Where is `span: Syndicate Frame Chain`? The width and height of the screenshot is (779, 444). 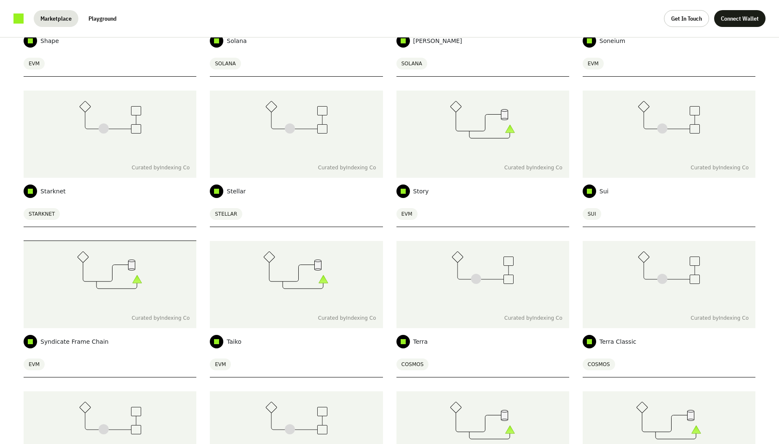 span: Syndicate Frame Chain is located at coordinates (75, 342).